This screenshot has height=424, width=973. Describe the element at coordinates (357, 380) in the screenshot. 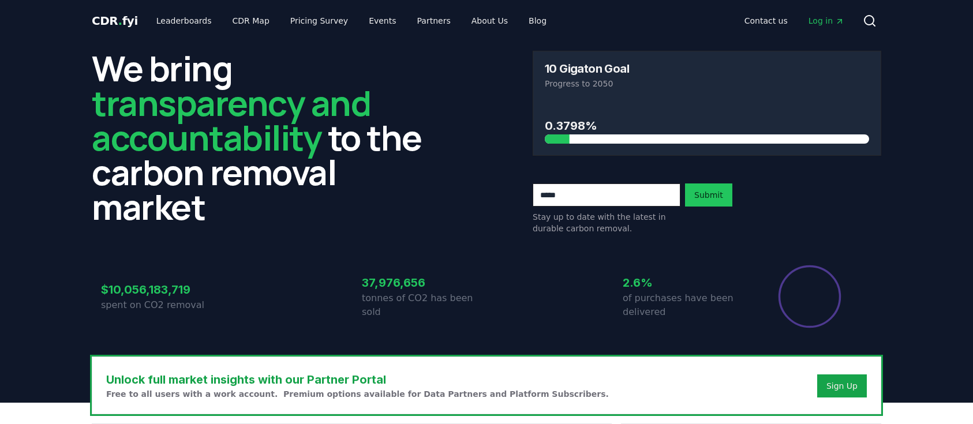

I see `h3: Unlock full market insights with our Partner Portal` at that location.